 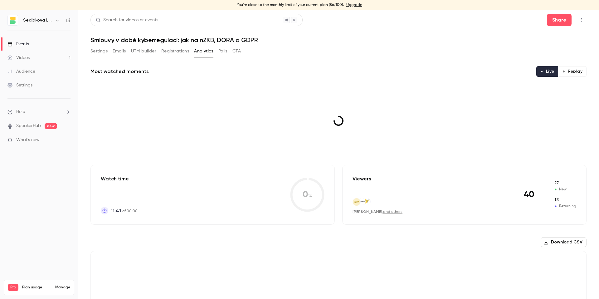 What do you see at coordinates (124, 211) in the screenshot?
I see `p: of 00:00` at bounding box center [124, 211].